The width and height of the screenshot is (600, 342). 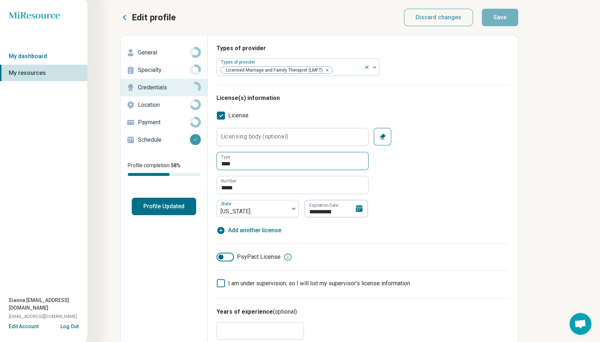 I want to click on label: Types of provider, so click(x=239, y=62).